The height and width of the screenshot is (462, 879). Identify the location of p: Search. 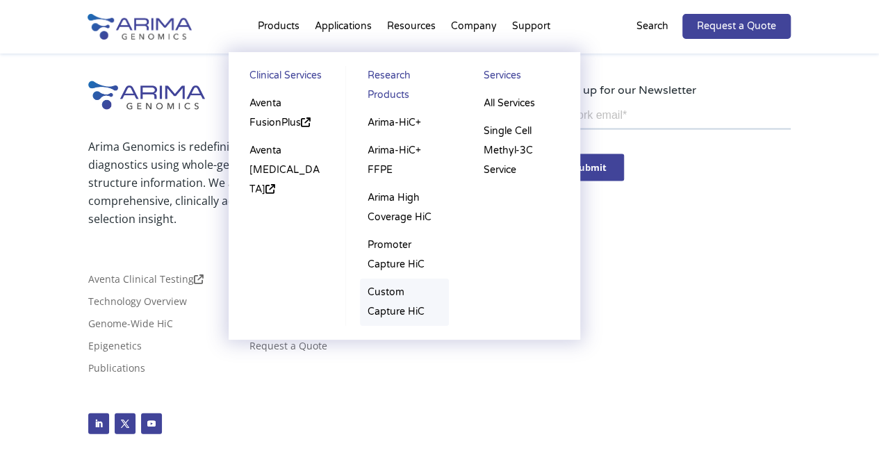
(652, 26).